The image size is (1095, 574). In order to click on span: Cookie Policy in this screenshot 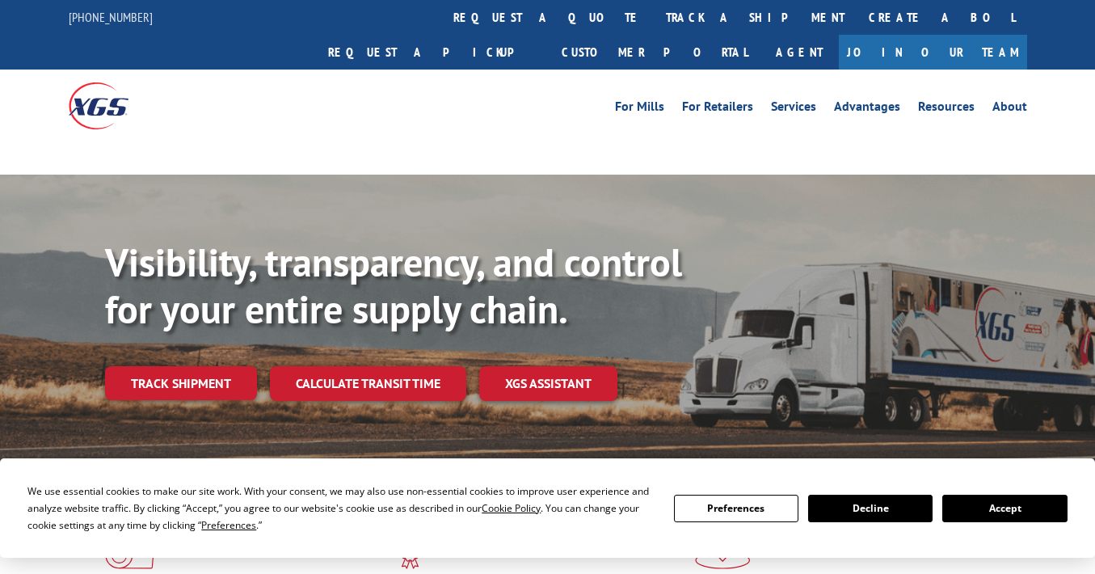, I will do `click(511, 508)`.